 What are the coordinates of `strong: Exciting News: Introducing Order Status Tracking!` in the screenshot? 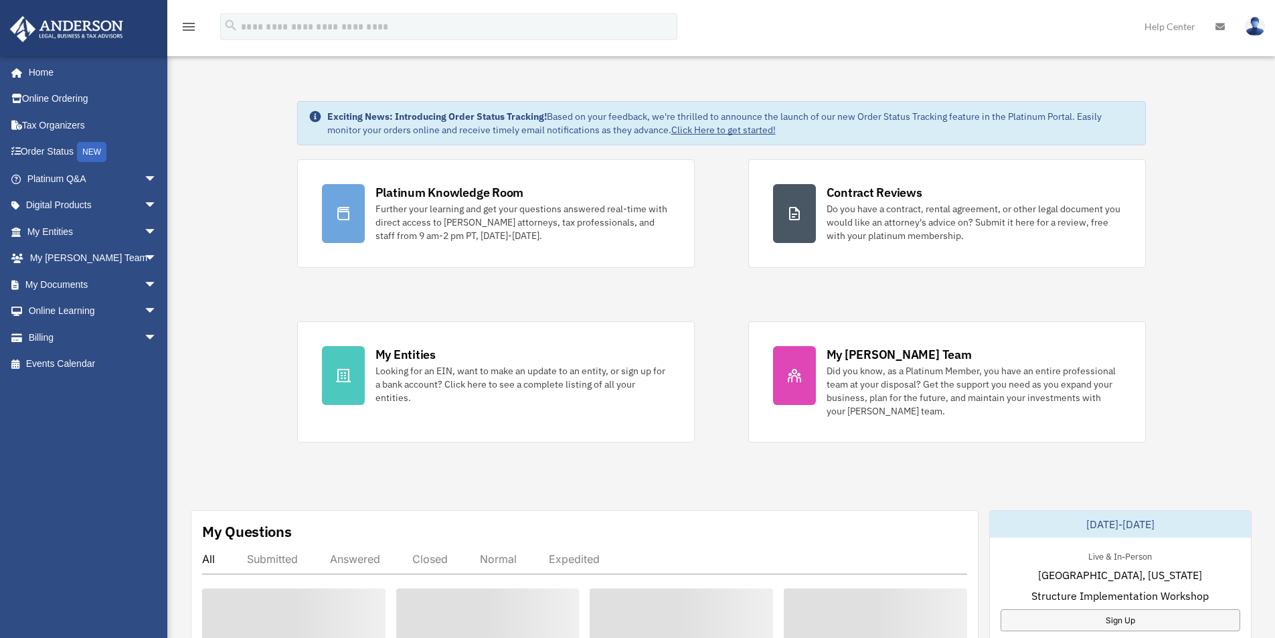 It's located at (437, 116).